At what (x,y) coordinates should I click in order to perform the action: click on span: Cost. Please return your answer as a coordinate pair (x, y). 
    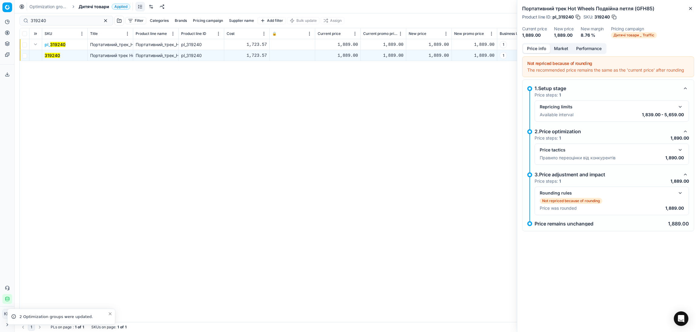
    Looking at the image, I should click on (230, 34).